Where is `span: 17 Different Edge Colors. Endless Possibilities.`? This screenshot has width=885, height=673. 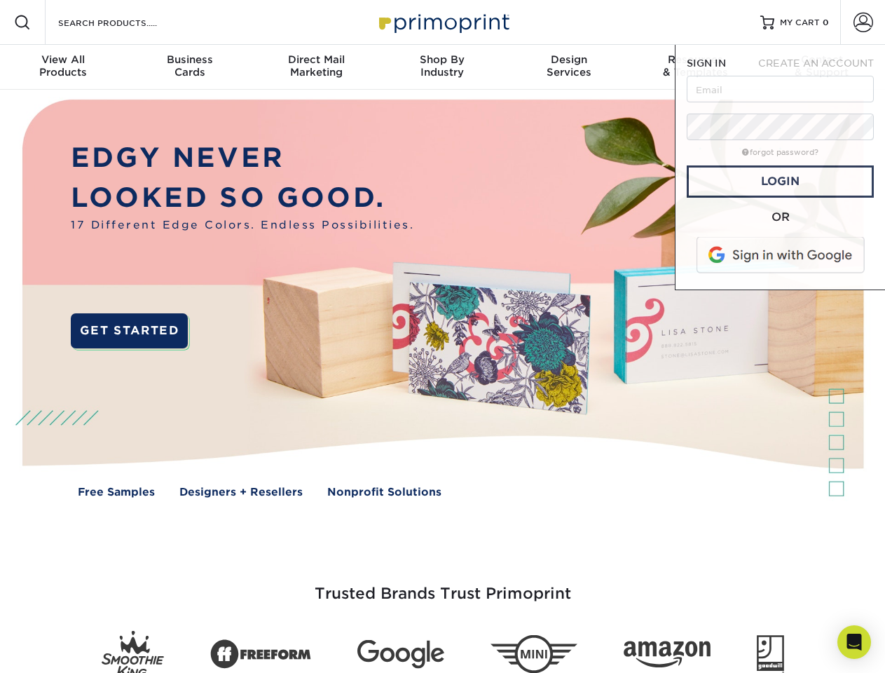
span: 17 Different Edge Colors. Endless Possibilities. is located at coordinates (242, 225).